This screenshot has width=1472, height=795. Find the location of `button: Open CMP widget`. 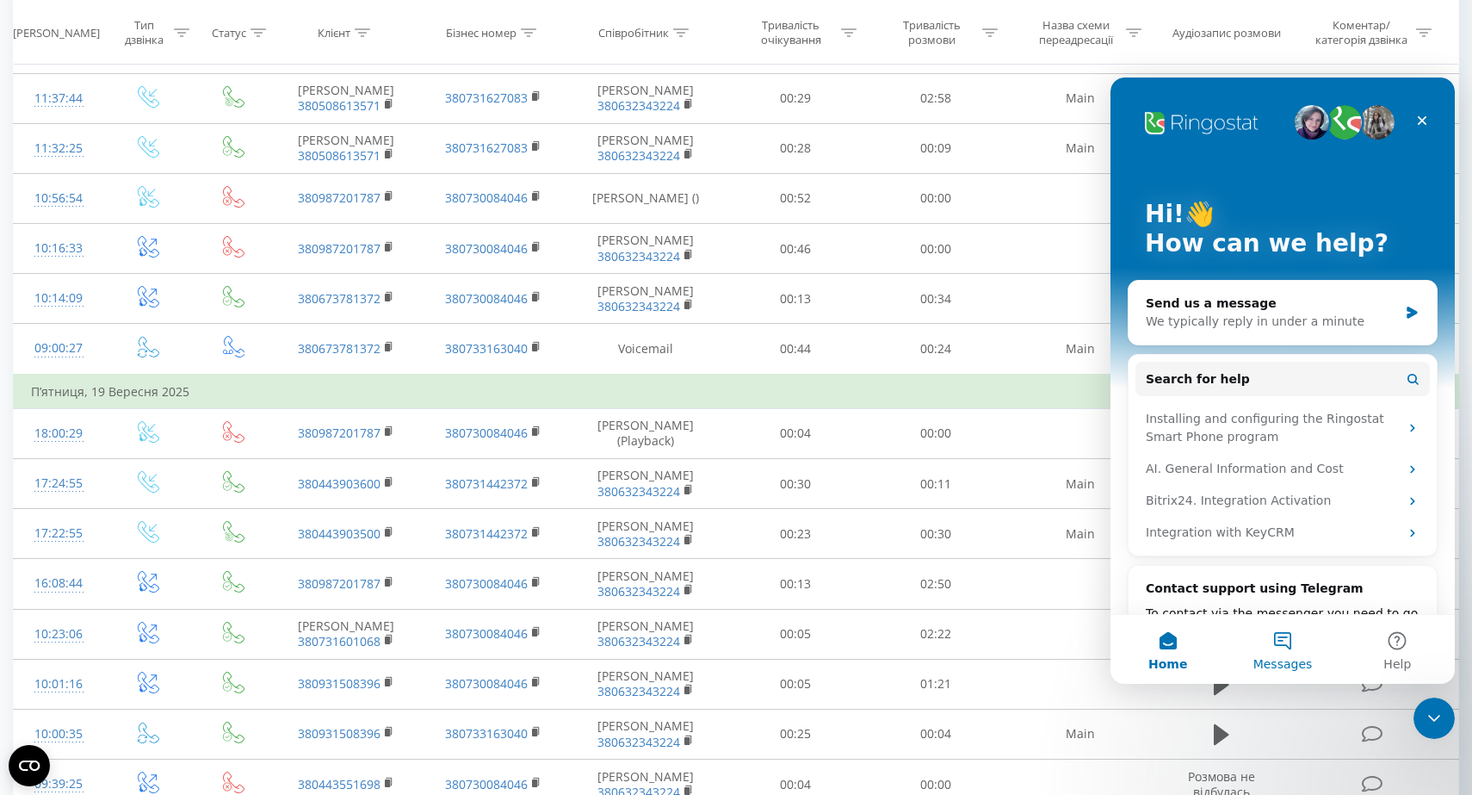

button: Open CMP widget is located at coordinates (29, 765).